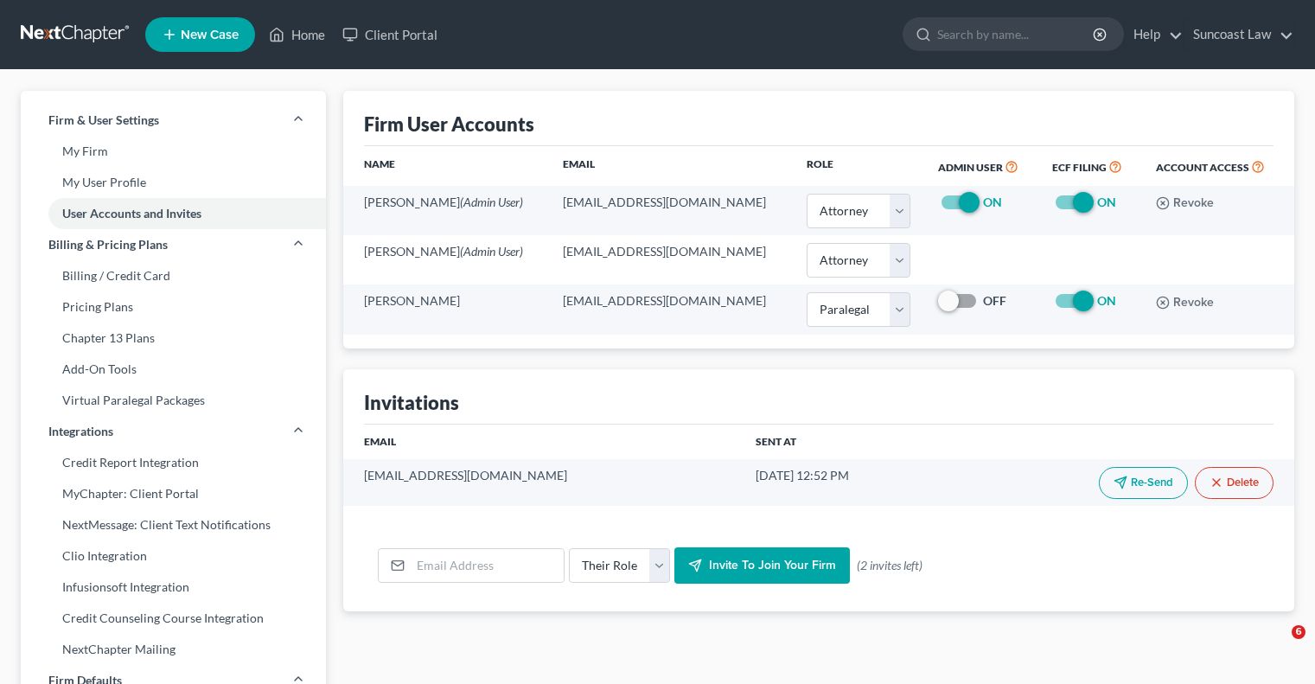 The image size is (1315, 684). Describe the element at coordinates (173, 525) in the screenshot. I see `a: NextMessage: Client Text Notifications` at that location.